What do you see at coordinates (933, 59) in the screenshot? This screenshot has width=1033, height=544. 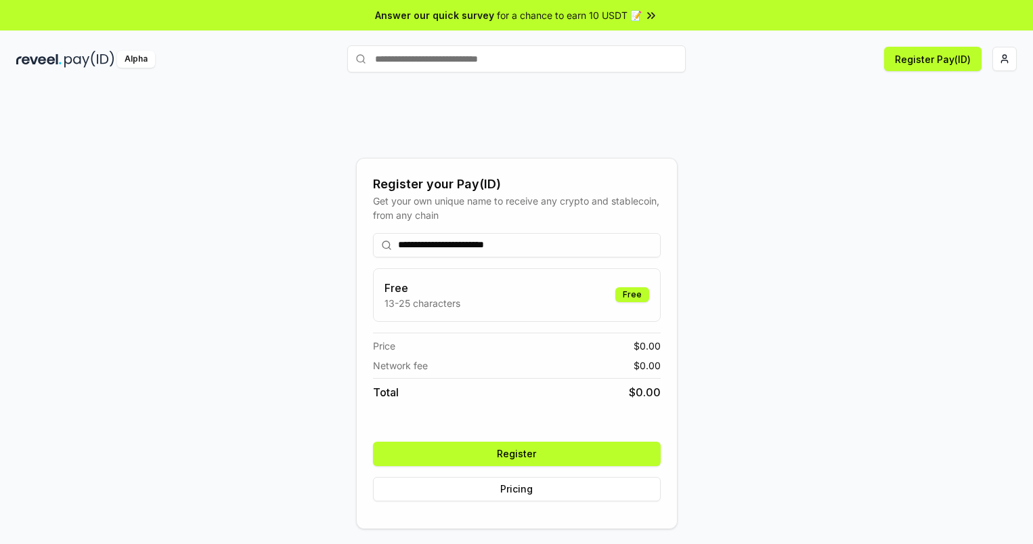 I see `button: Register Pay(ID)` at bounding box center [933, 59].